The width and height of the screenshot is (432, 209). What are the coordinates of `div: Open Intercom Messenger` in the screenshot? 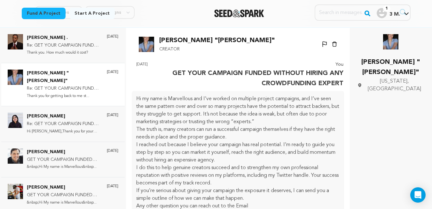 It's located at (418, 195).